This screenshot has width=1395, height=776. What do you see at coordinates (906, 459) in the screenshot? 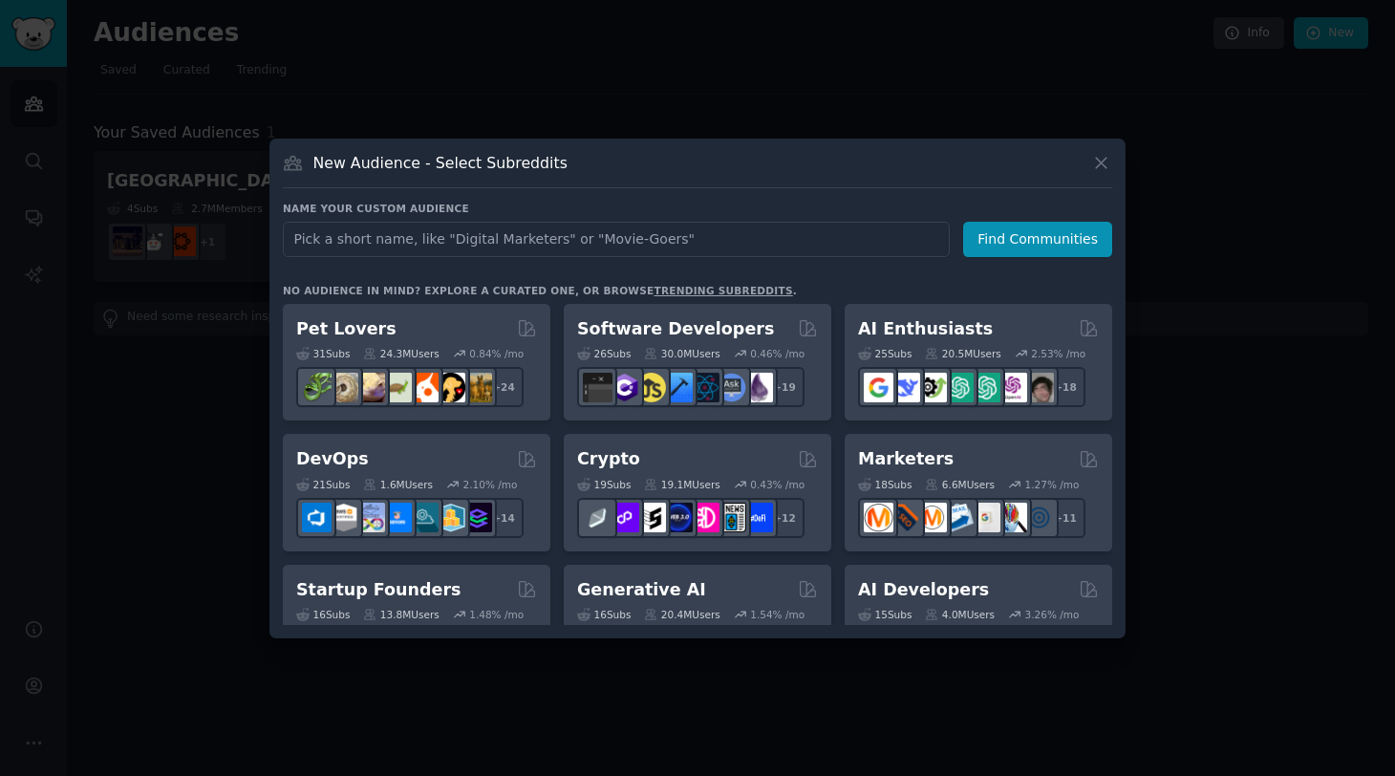
I see `h2: Marketers` at bounding box center [906, 459].